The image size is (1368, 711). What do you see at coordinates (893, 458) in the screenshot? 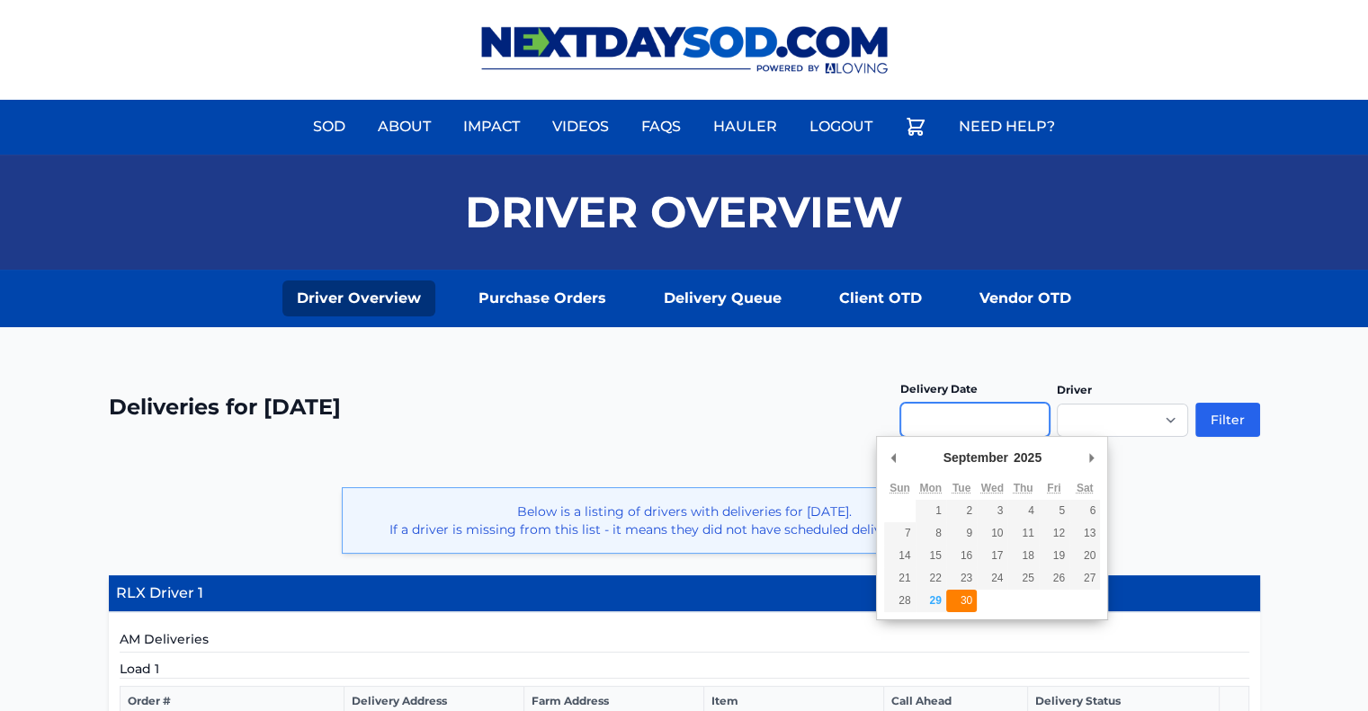
I see `button: Previous Month` at bounding box center [893, 458].